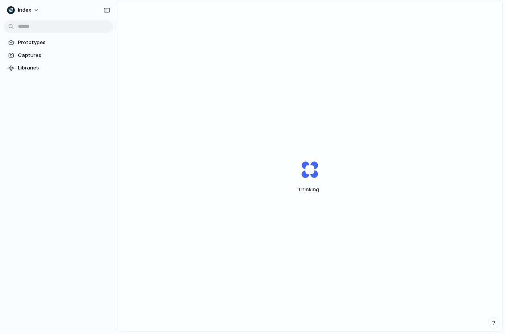  Describe the element at coordinates (58, 68) in the screenshot. I see `a: Libraries` at that location.